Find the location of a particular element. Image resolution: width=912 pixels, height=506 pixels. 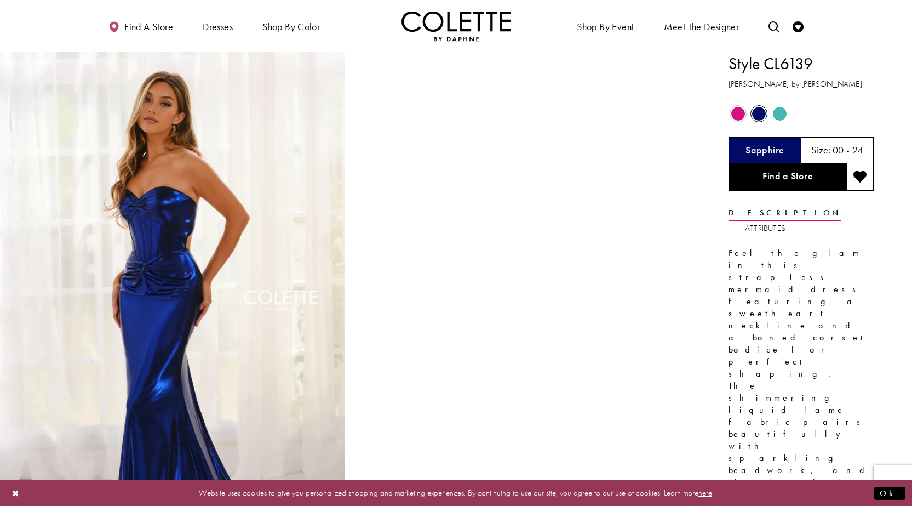

a: Attributes is located at coordinates (766, 228).